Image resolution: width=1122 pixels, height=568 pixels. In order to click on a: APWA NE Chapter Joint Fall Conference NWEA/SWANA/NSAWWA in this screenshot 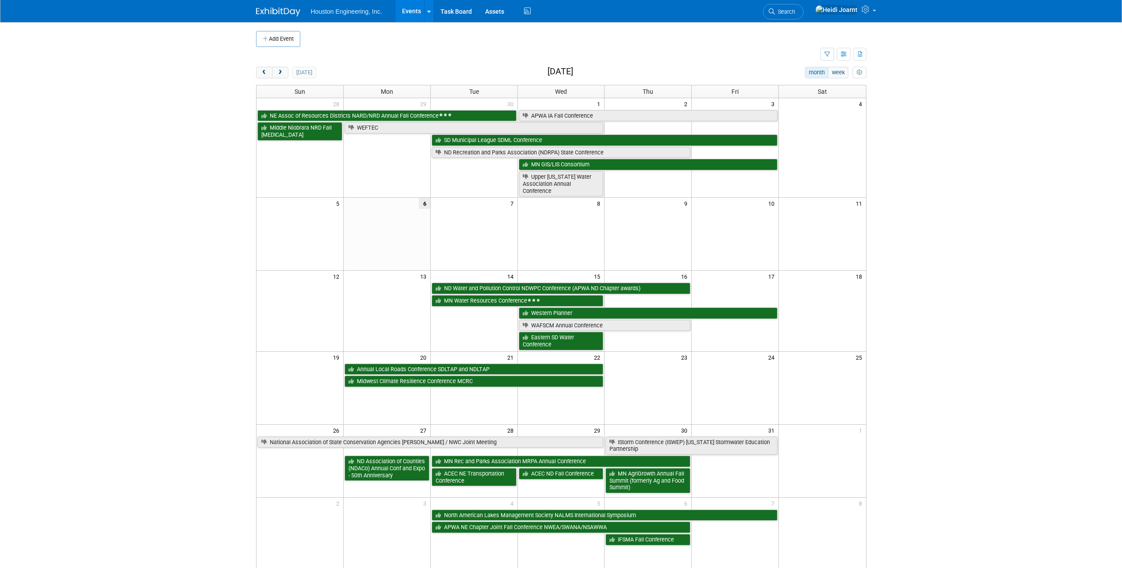, I will do `click(561, 527)`.